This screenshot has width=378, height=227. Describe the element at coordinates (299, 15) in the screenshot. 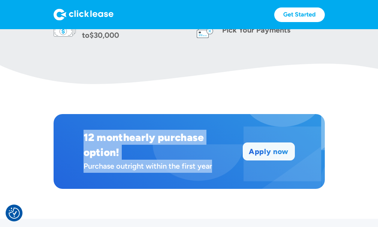

I see `a: Get Started` at that location.